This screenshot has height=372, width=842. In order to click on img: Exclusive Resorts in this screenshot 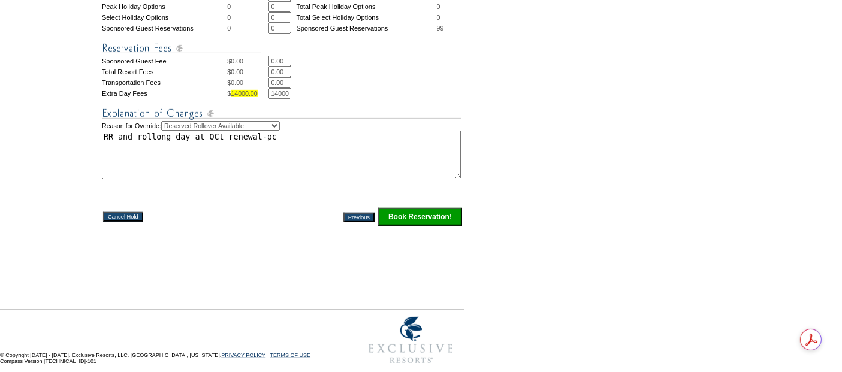, I will do `click(411, 340)`.